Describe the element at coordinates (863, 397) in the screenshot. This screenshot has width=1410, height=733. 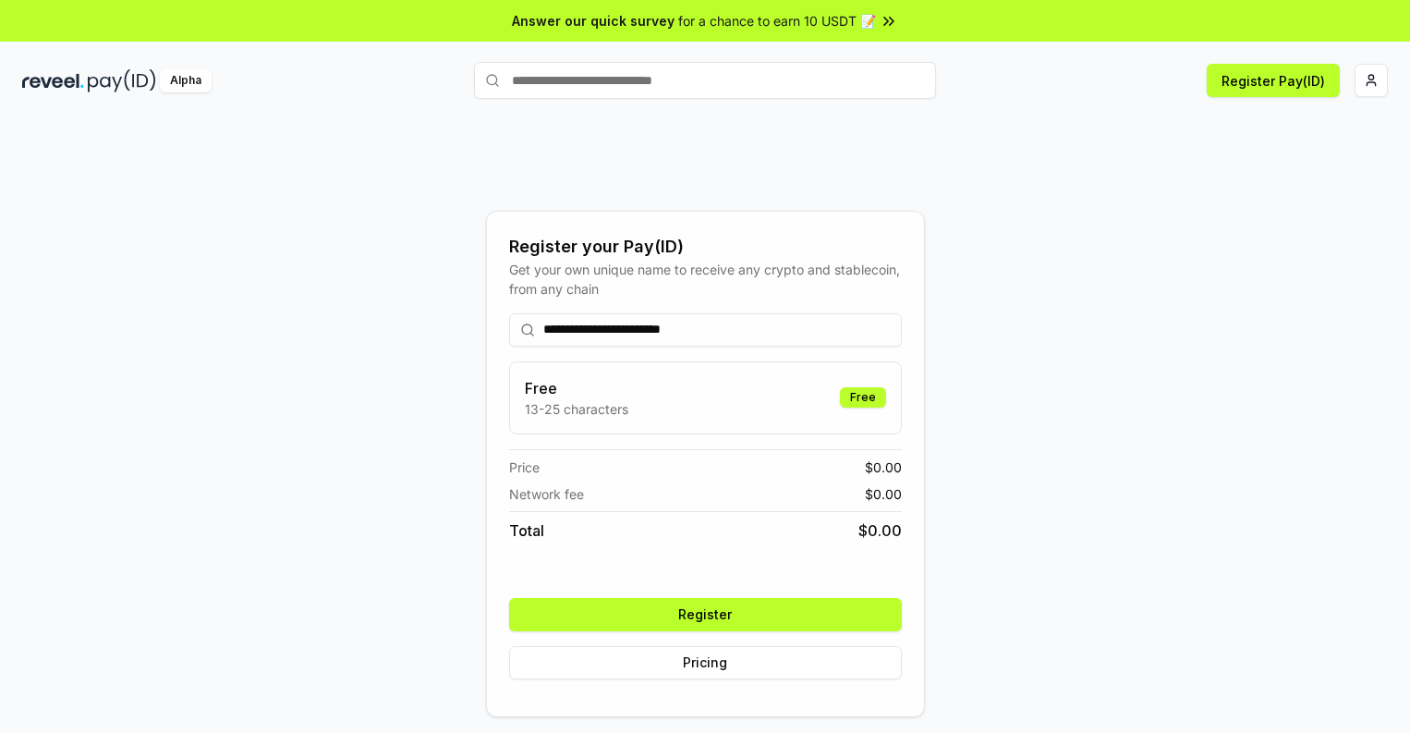
I see `div: Free` at that location.